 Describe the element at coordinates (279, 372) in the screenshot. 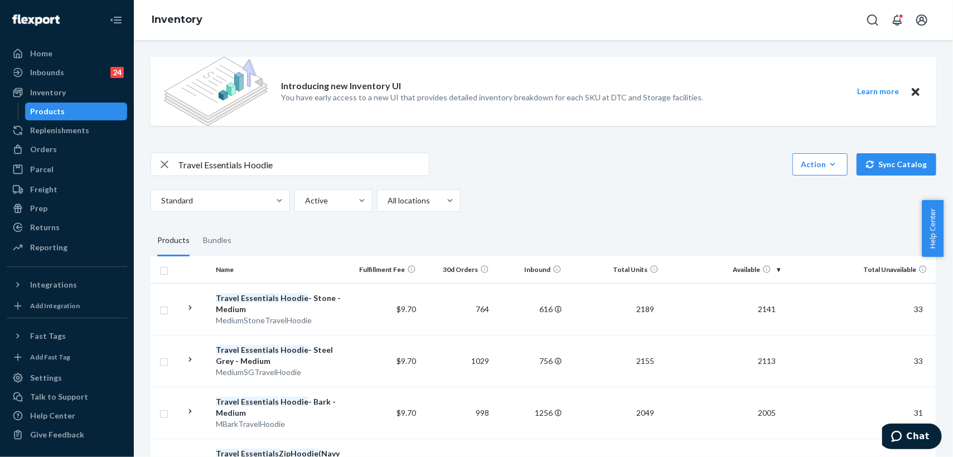

I see `div: MediumSGTravelHoodie` at that location.